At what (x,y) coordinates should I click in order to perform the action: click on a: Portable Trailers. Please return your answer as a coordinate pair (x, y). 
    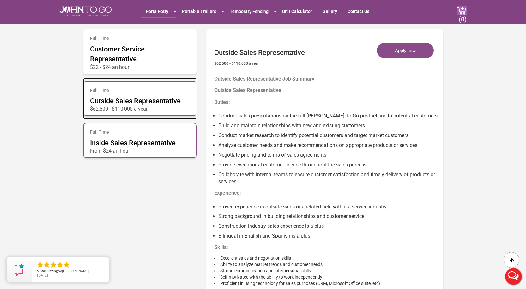
    Looking at the image, I should click on (199, 11).